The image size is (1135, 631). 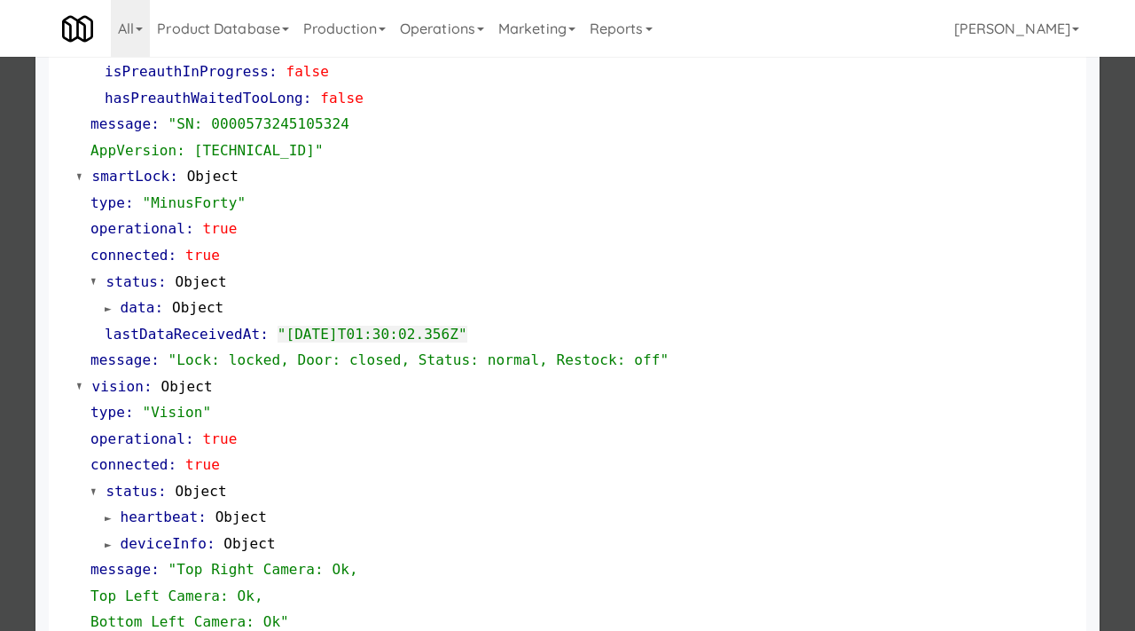 I want to click on span: "Vision", so click(x=176, y=412).